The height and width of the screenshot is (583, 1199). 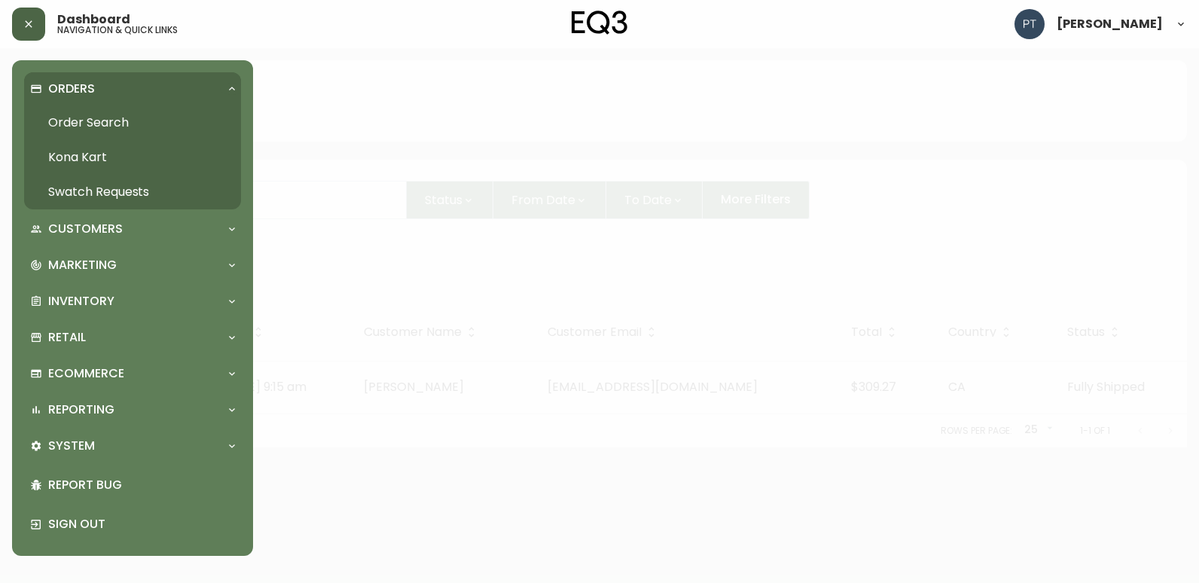 I want to click on div: Customers, so click(x=133, y=229).